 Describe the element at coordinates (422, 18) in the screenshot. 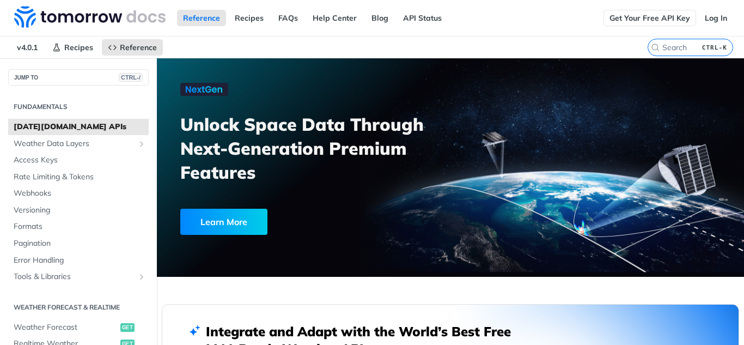

I see `a: API Status` at that location.